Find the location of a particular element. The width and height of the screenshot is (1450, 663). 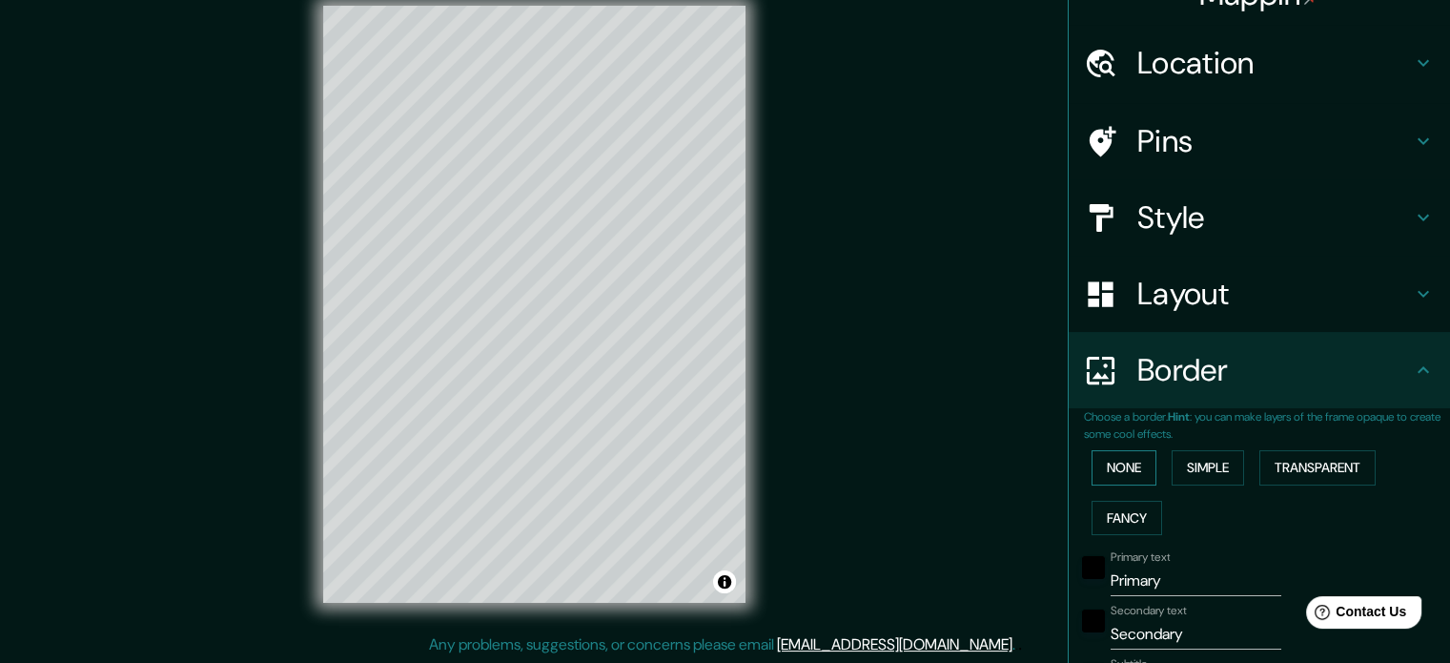

h4: Border is located at coordinates (1275, 370).